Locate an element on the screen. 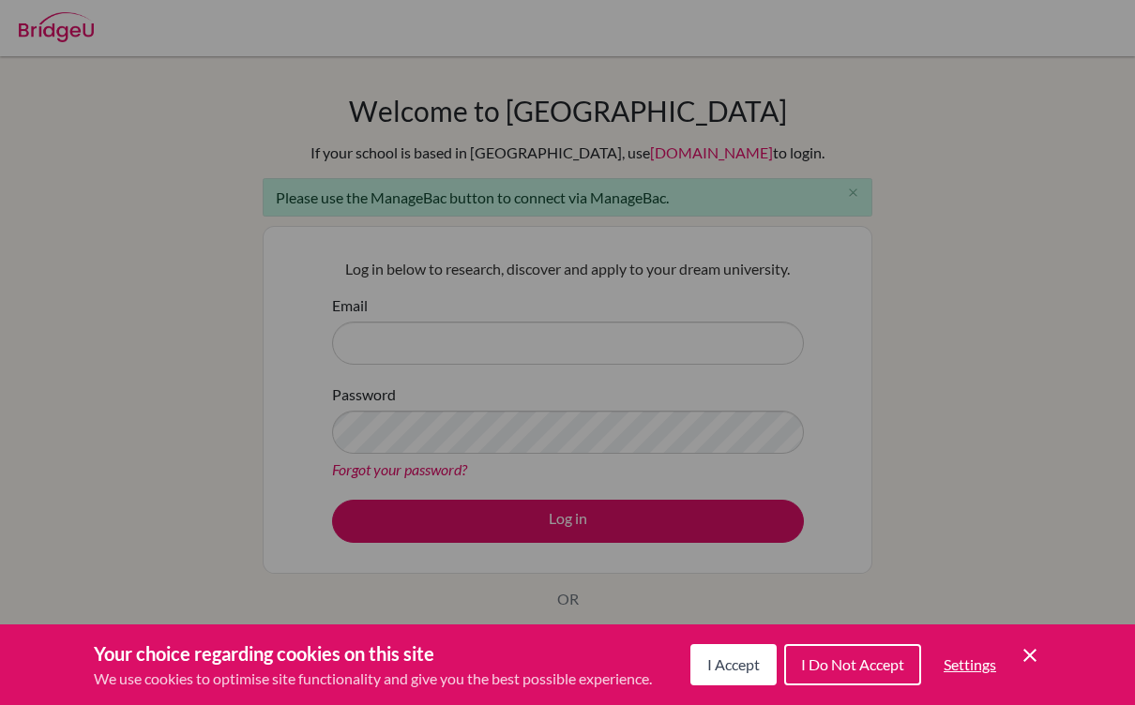 The image size is (1135, 705). button: I Do Not Accept is located at coordinates (853, 665).